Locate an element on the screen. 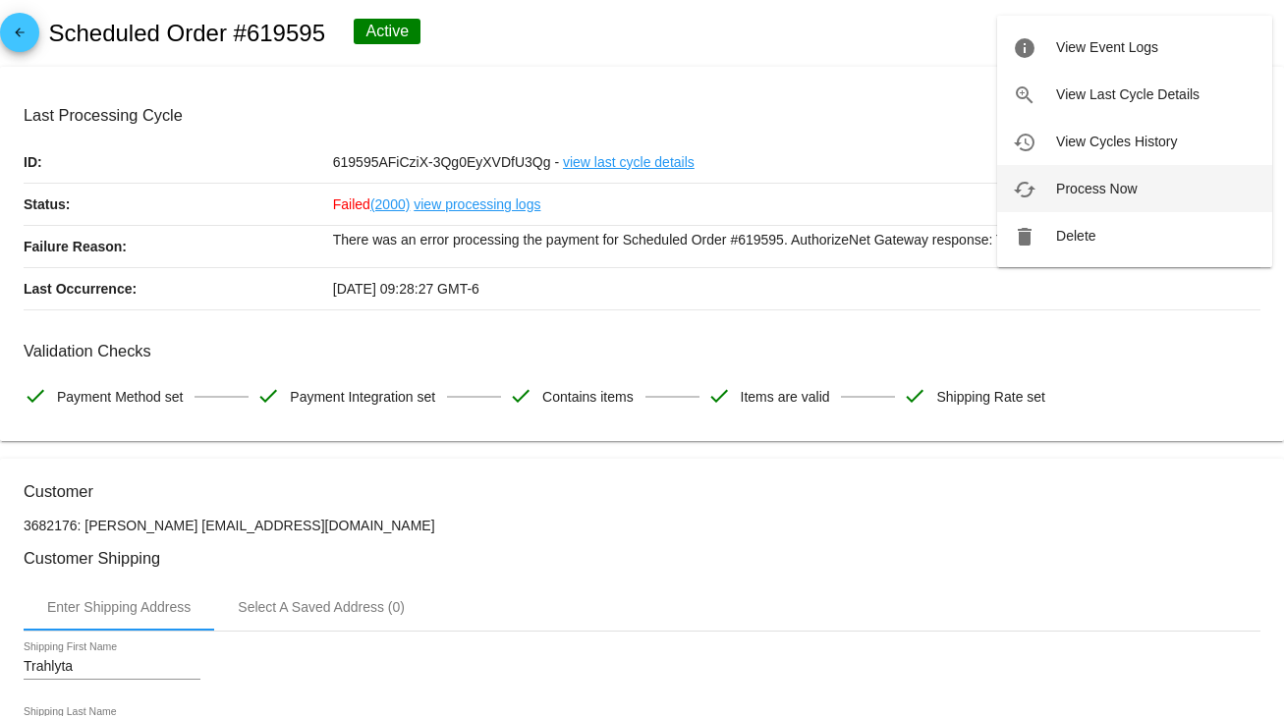  span: View Last Cycle Details is located at coordinates (1128, 94).